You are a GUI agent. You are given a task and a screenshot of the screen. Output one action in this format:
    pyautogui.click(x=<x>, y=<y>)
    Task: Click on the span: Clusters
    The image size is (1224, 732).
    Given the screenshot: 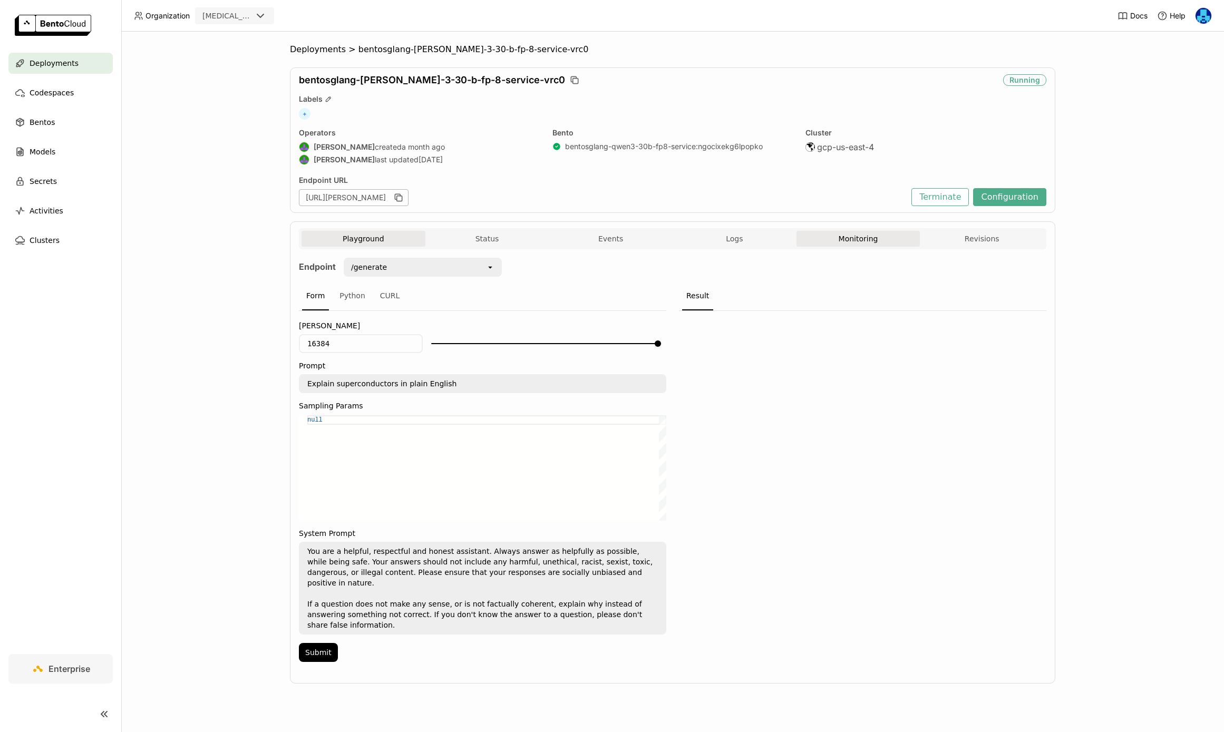 What is the action you would take?
    pyautogui.click(x=44, y=240)
    